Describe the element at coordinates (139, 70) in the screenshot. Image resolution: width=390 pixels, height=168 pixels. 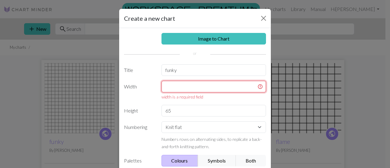
I see `label: Title` at that location.